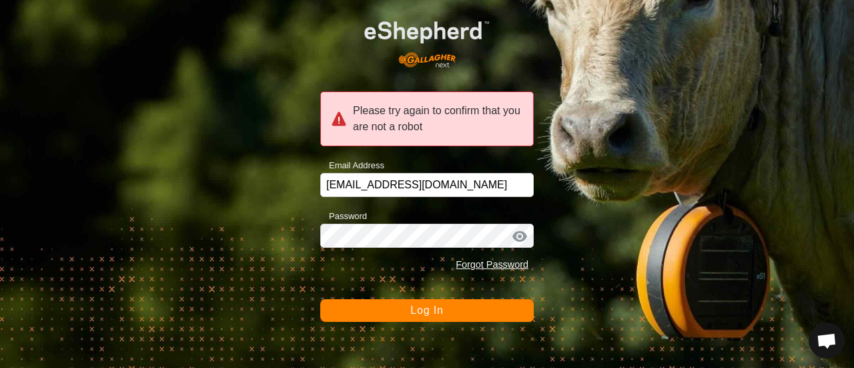 The height and width of the screenshot is (368, 854). I want to click on img: E-shepherd Logo, so click(427, 39).